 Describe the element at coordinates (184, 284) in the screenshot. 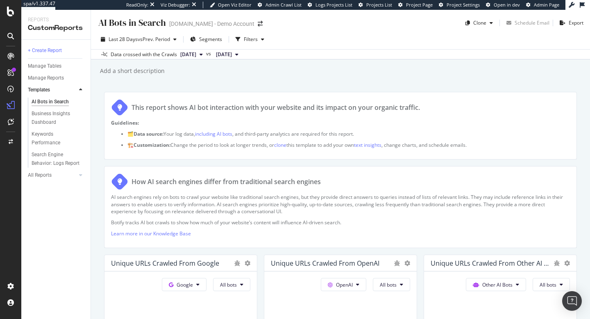

I see `button: Google` at that location.